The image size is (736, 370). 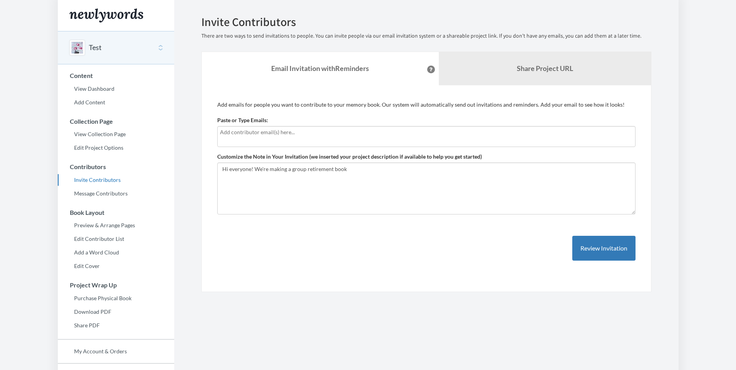 What do you see at coordinates (545, 68) in the screenshot?
I see `b: Share Project URL` at bounding box center [545, 68].